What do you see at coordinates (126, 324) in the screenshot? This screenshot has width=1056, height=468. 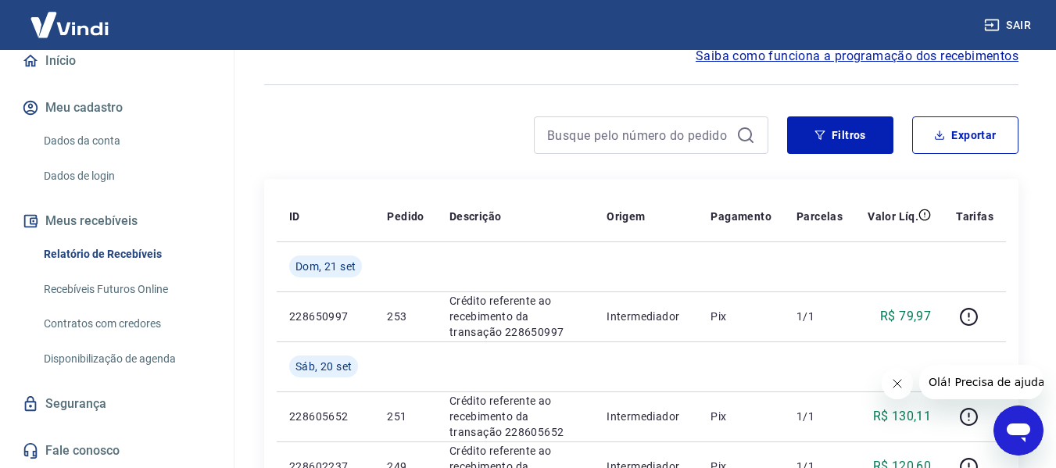 I see `a: Contratos com credores` at bounding box center [126, 324].